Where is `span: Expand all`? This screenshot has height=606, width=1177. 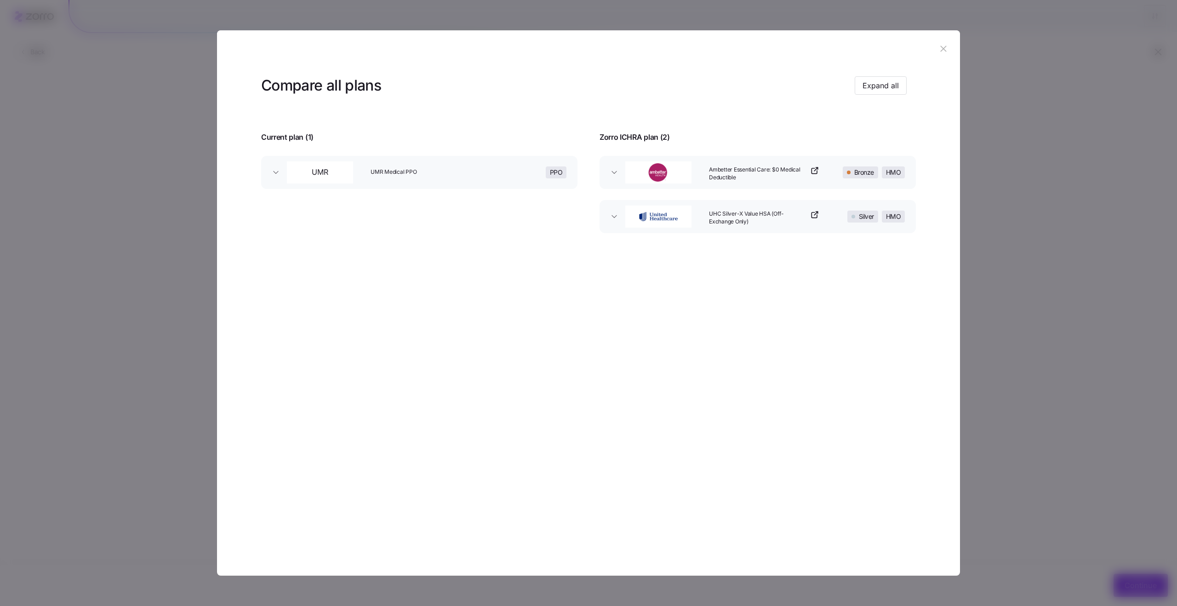 span: Expand all is located at coordinates (881, 86).